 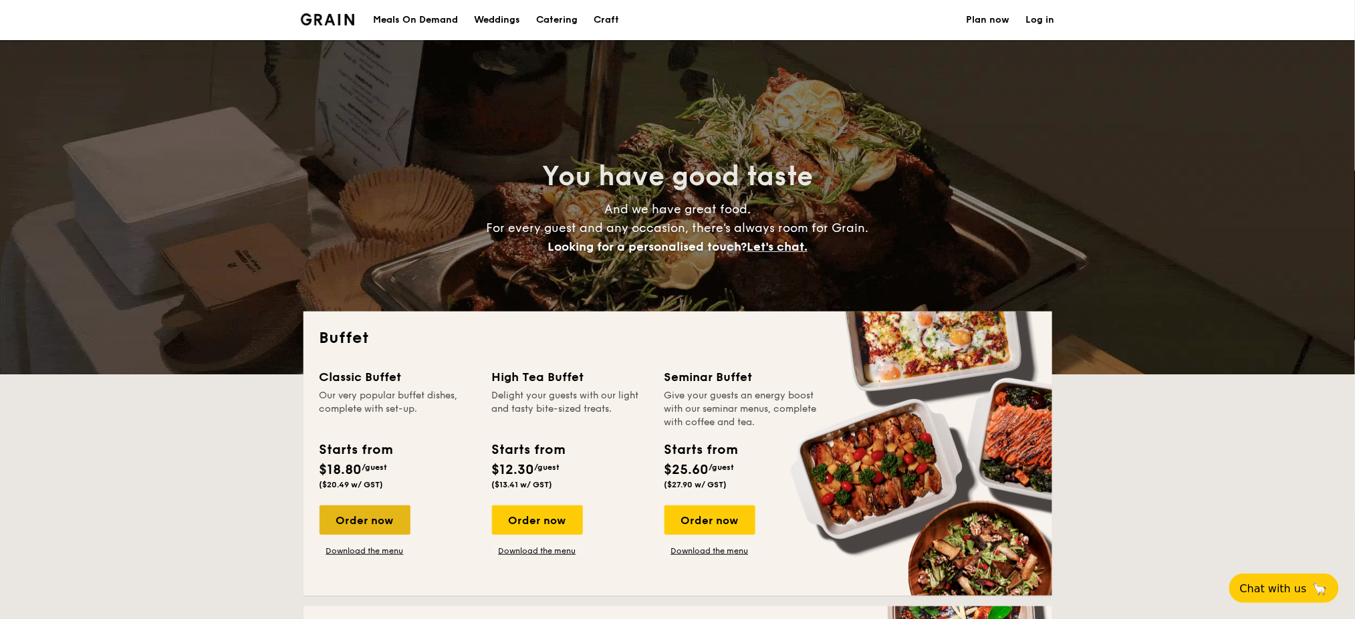 What do you see at coordinates (570, 409) in the screenshot?
I see `div: Delight your guests with our light and tasty bite-sized treats.` at bounding box center [570, 409].